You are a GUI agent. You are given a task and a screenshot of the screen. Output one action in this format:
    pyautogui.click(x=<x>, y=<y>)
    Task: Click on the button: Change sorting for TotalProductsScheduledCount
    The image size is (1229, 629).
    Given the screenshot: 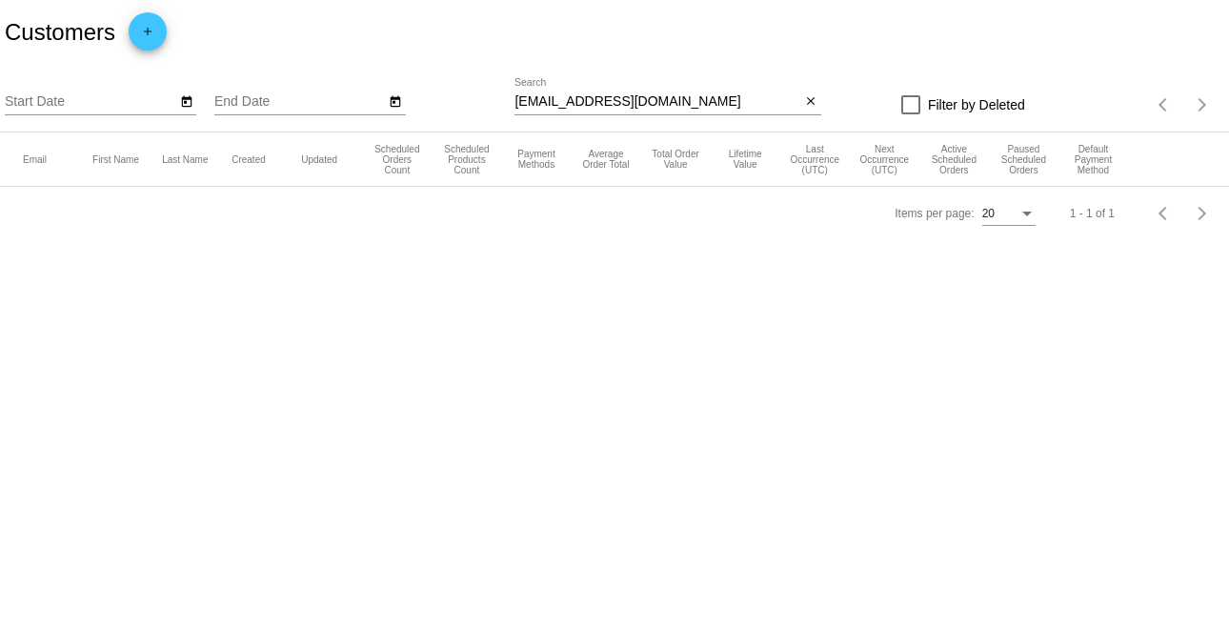 What is the action you would take?
    pyautogui.click(x=466, y=159)
    